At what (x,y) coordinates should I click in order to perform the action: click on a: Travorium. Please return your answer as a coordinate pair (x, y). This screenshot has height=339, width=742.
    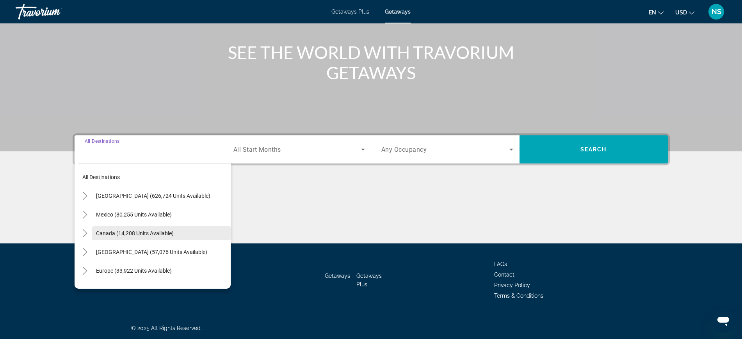
    Looking at the image, I should click on (55, 12).